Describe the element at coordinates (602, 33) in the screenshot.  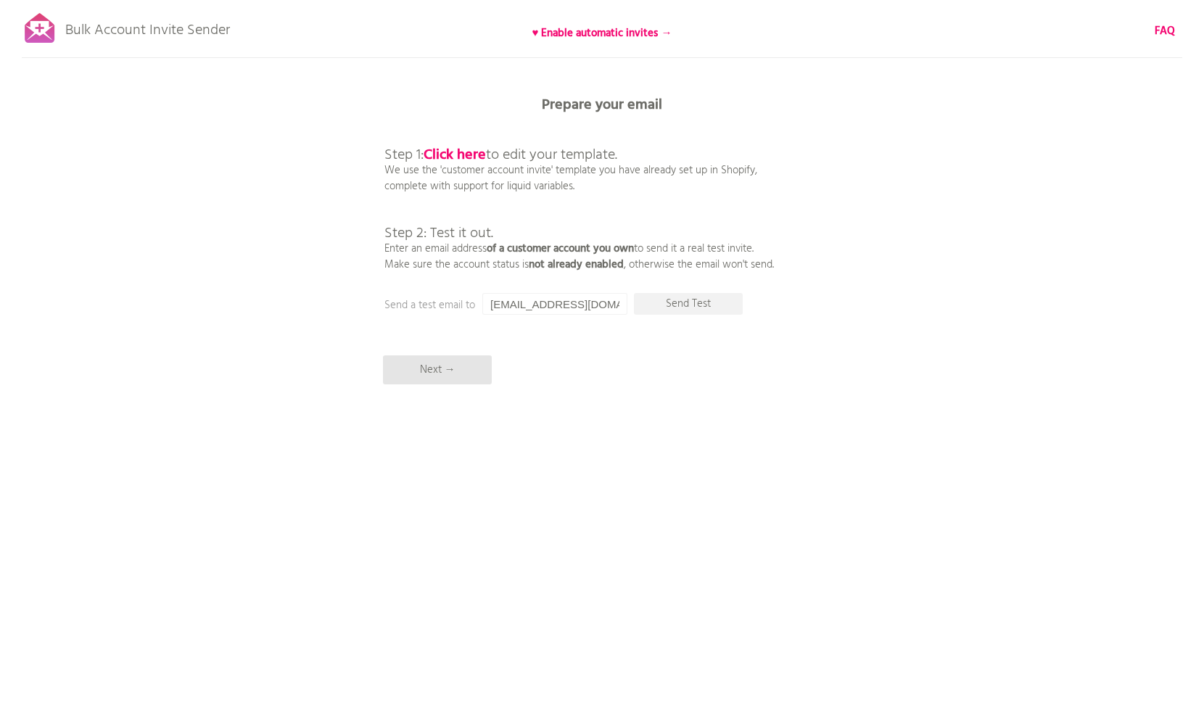
I see `b: ♥ Enable automatic invites →` at that location.